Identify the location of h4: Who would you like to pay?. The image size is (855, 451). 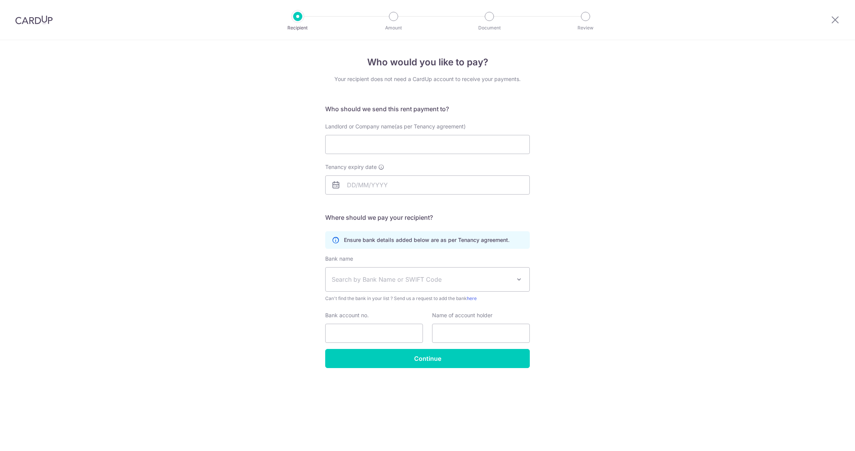
(428, 62).